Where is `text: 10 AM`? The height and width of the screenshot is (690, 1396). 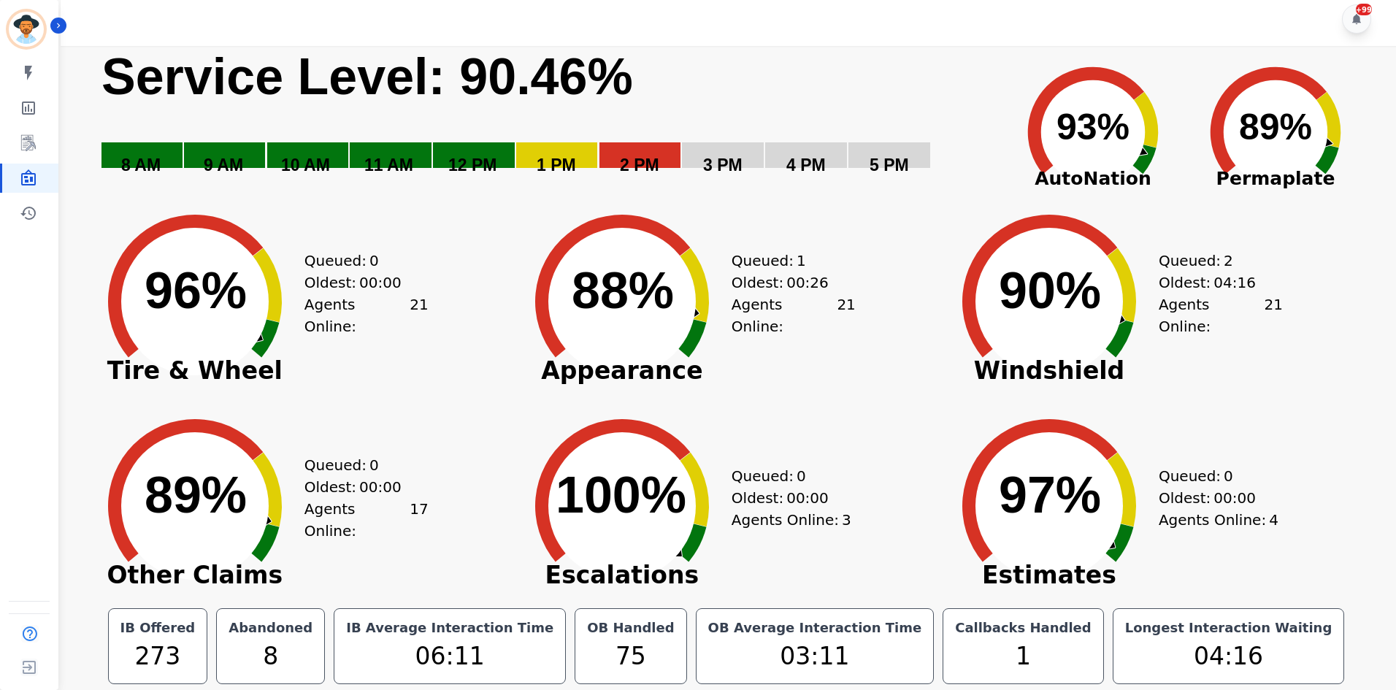 text: 10 AM is located at coordinates (305, 165).